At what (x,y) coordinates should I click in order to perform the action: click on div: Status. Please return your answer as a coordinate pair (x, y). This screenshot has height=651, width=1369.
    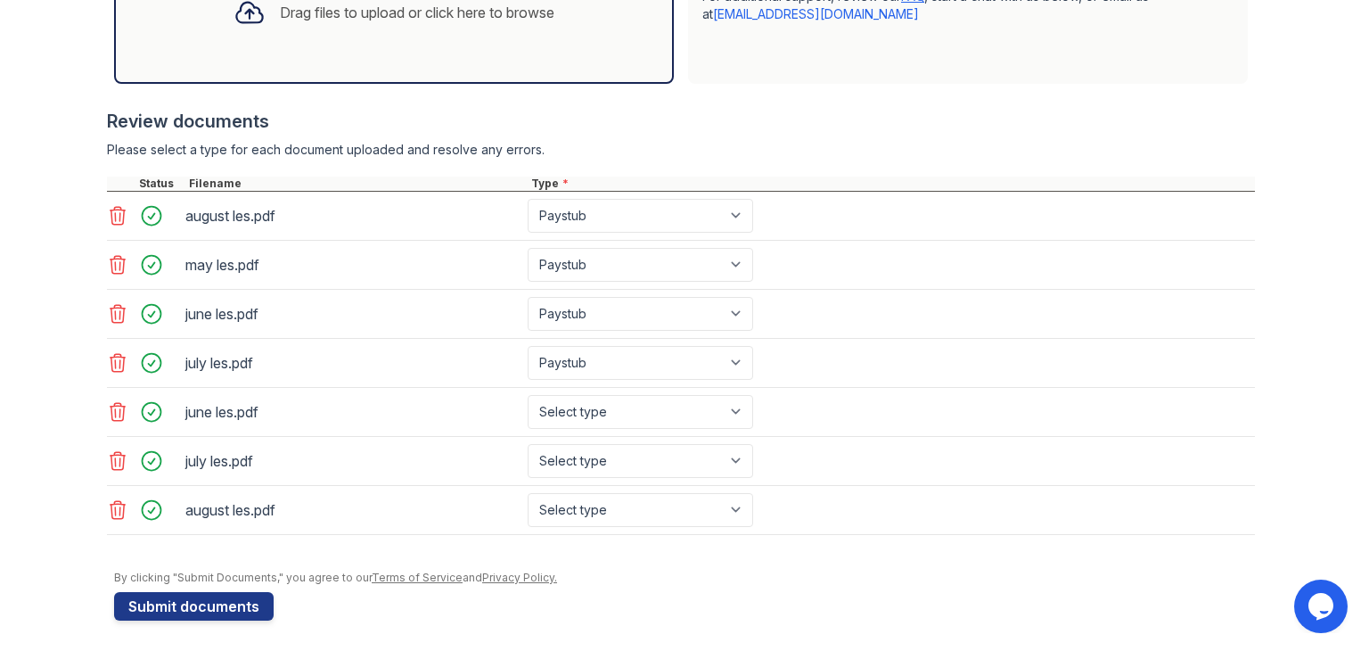
    Looking at the image, I should click on (160, 184).